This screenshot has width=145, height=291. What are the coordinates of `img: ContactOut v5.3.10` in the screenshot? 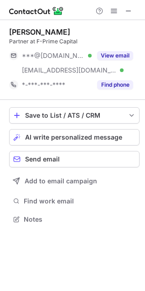 It's located at (37, 11).